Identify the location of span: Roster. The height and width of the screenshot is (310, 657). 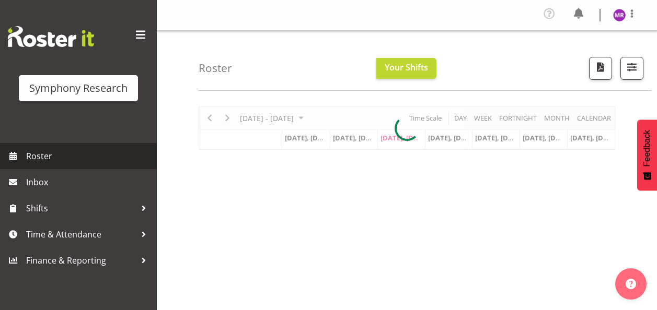
(89, 156).